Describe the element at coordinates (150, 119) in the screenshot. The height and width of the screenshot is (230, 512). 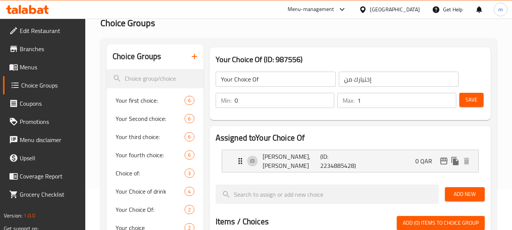
I see `span: Your Second choice:` at that location.